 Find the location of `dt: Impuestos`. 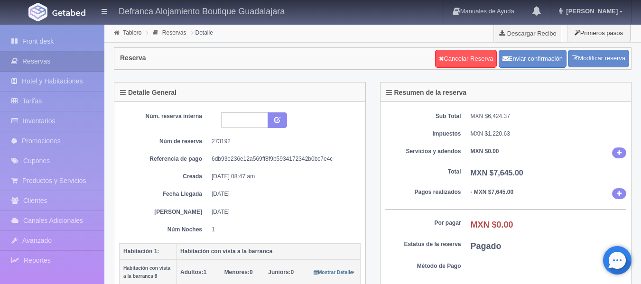

dt: Impuestos is located at coordinates (423, 134).